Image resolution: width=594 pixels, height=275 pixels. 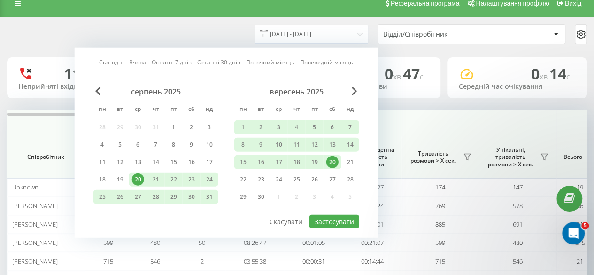 I want to click on span: Next Month, so click(x=354, y=91).